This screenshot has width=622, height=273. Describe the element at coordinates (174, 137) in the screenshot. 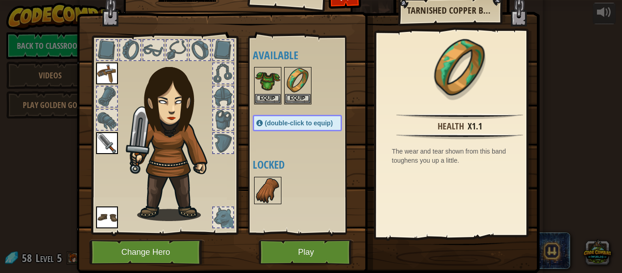

I see `img: guardian_hair.png` at that location.